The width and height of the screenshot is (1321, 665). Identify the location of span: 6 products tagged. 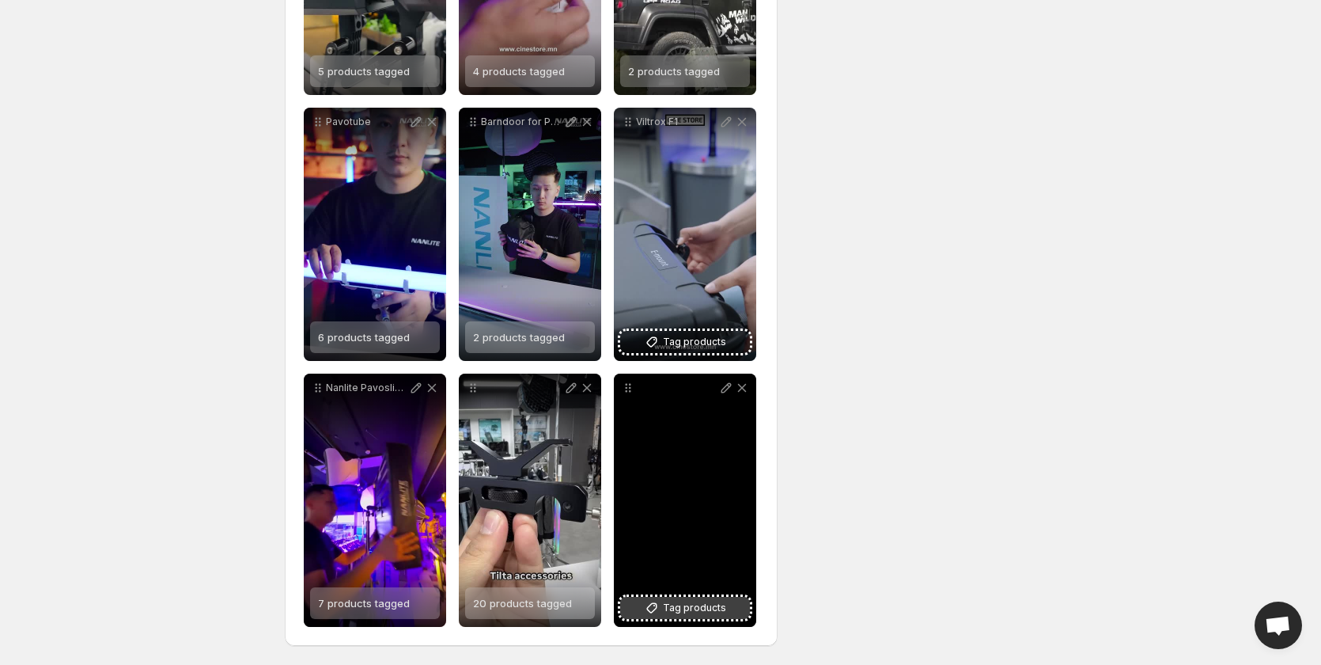
(364, 337).